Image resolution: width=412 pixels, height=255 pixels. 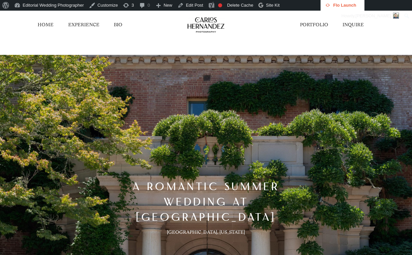 I want to click on img: Views over 48 hours. Click for more Jetpack Stats., so click(x=305, y=6).